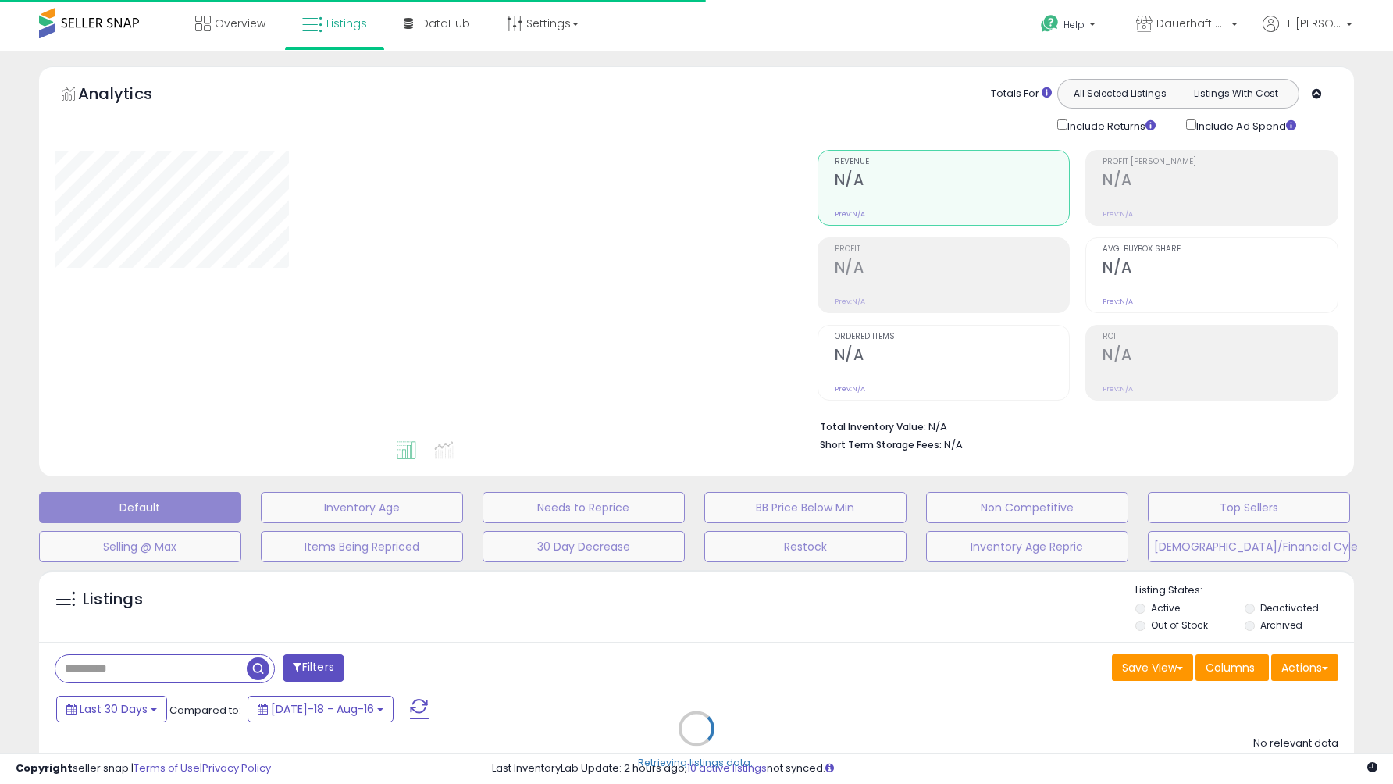 This screenshot has height=784, width=1393. Describe the element at coordinates (881, 444) in the screenshot. I see `b: Short Term Storage Fees:` at that location.